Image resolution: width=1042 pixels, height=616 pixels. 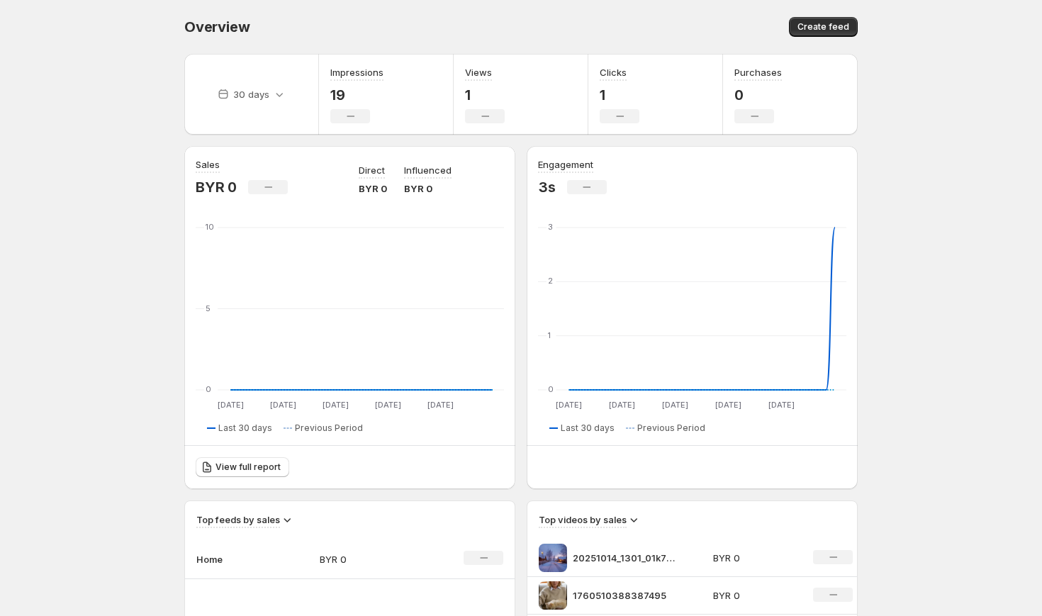 What do you see at coordinates (208, 308) in the screenshot?
I see `text: 5` at bounding box center [208, 308].